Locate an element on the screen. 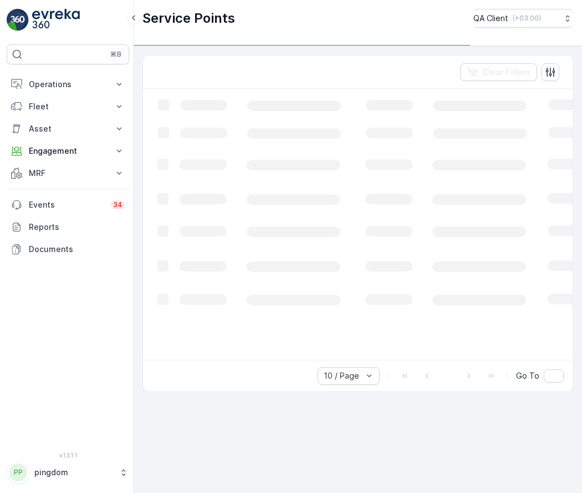  p: Documents is located at coordinates (77, 249).